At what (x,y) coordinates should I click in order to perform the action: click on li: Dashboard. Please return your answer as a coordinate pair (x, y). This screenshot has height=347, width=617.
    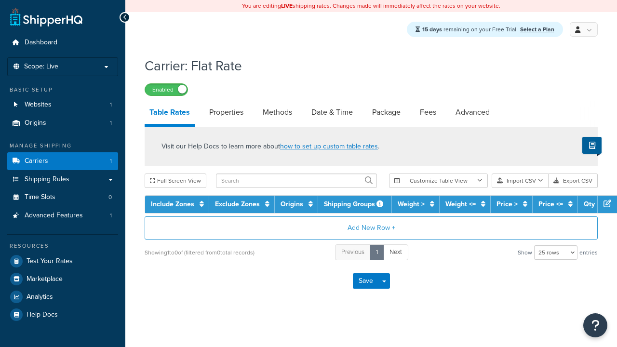
    Looking at the image, I should click on (63, 42).